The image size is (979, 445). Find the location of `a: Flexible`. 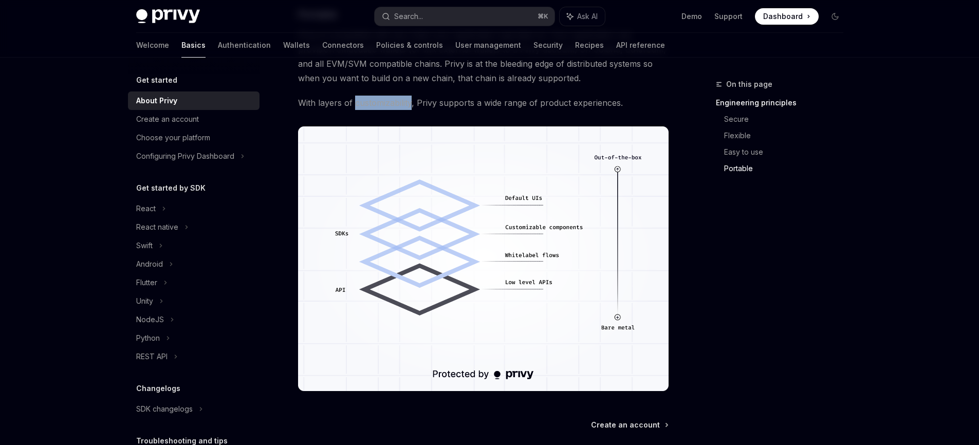

a: Flexible is located at coordinates (788, 136).